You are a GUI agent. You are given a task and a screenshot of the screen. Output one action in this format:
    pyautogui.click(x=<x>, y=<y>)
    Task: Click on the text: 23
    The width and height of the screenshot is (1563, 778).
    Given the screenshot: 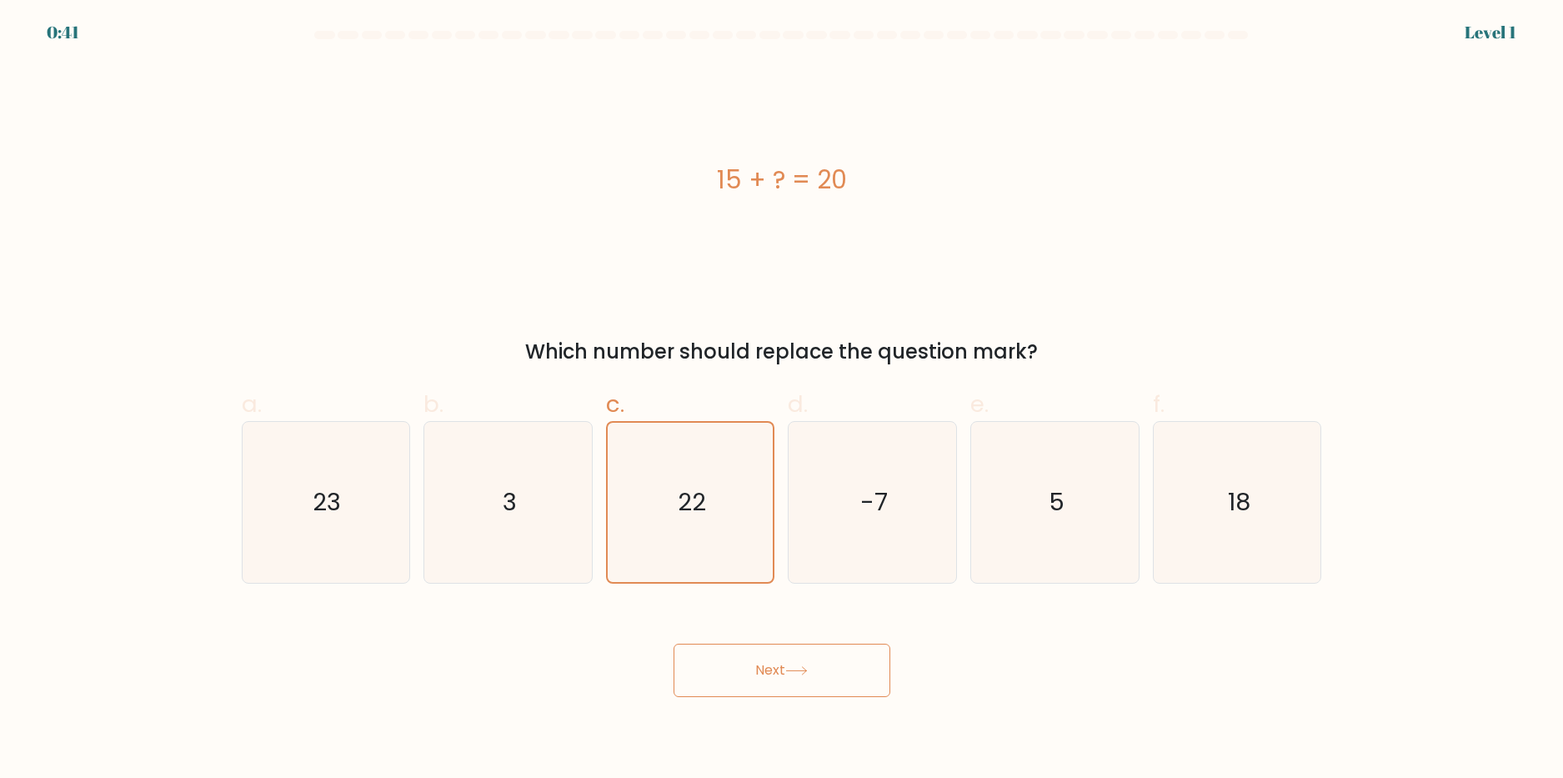 What is the action you would take?
    pyautogui.click(x=328, y=503)
    